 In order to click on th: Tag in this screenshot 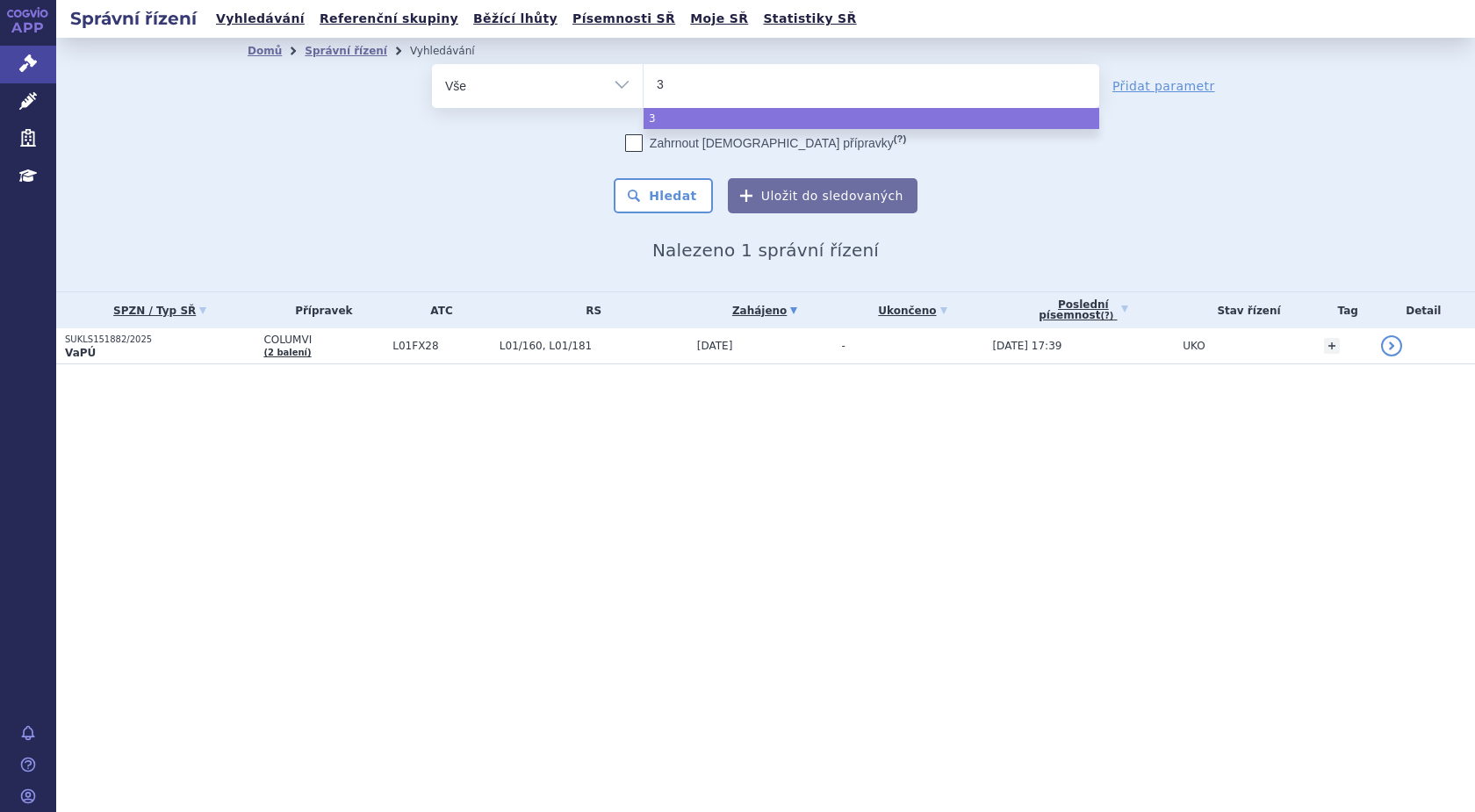, I will do `click(1343, 310)`.